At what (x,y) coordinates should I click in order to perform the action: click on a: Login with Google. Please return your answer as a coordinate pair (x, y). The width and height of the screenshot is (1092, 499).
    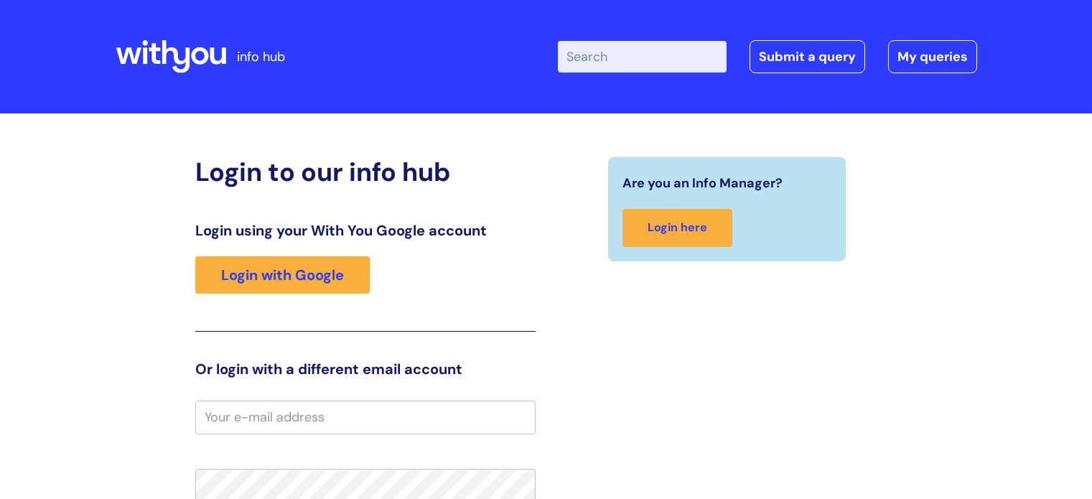
    Looking at the image, I should click on (282, 275).